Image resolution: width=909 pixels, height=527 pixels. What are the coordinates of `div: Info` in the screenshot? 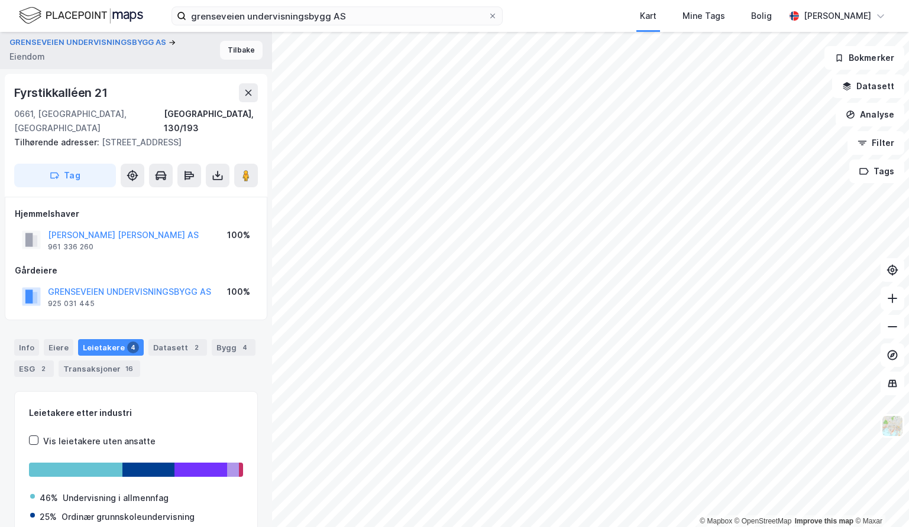 It's located at (27, 348).